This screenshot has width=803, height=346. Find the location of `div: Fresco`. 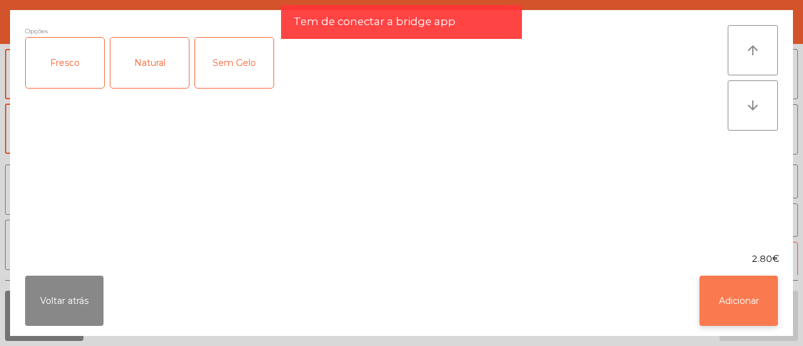

div: Fresco is located at coordinates (65, 63).